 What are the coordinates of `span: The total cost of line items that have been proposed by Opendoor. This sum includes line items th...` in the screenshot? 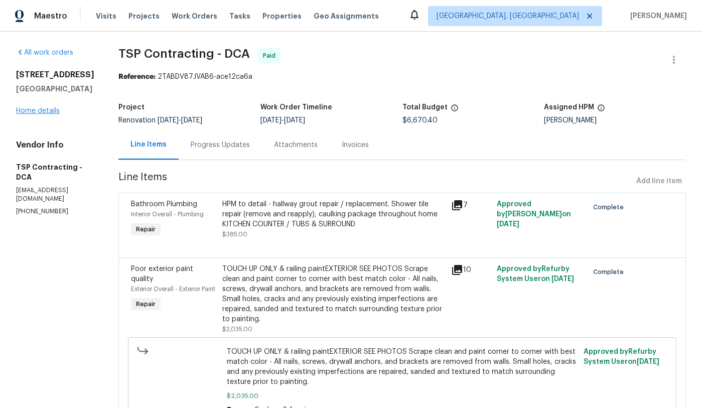 It's located at (455, 110).